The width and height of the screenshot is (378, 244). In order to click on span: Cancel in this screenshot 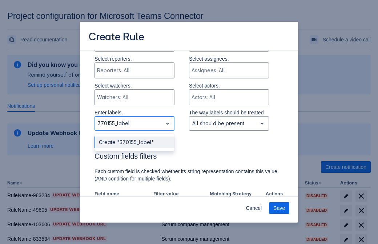, I will do `click(254, 208)`.